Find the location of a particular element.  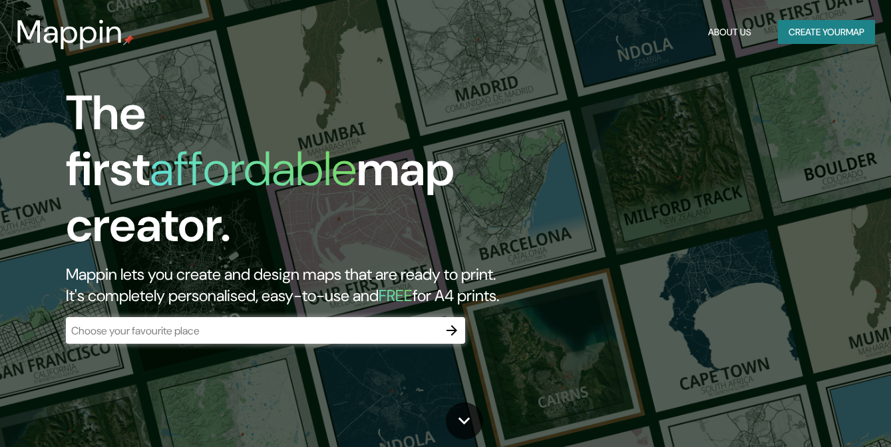

button: About Us is located at coordinates (730, 32).